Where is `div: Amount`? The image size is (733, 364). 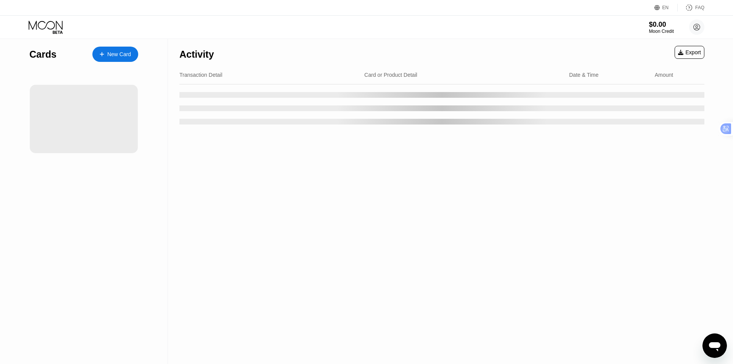
div: Amount is located at coordinates (664, 75).